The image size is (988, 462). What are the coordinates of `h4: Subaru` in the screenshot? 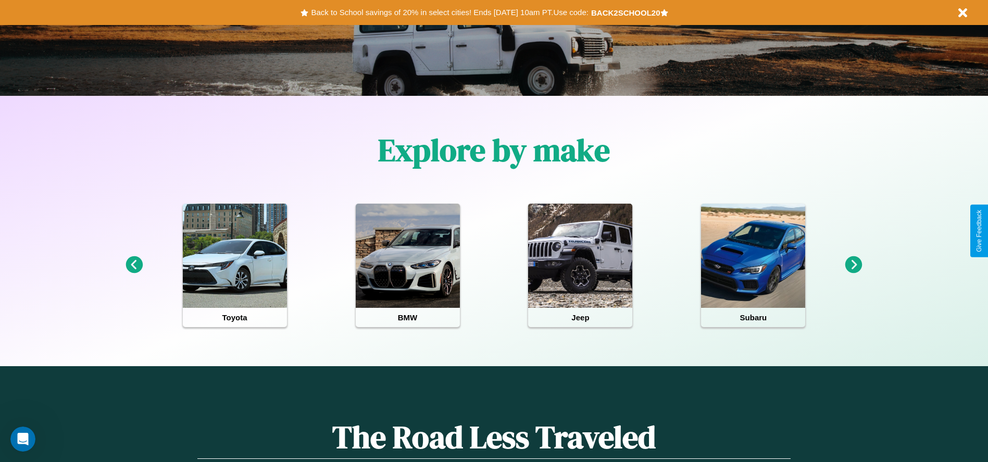 It's located at (753, 317).